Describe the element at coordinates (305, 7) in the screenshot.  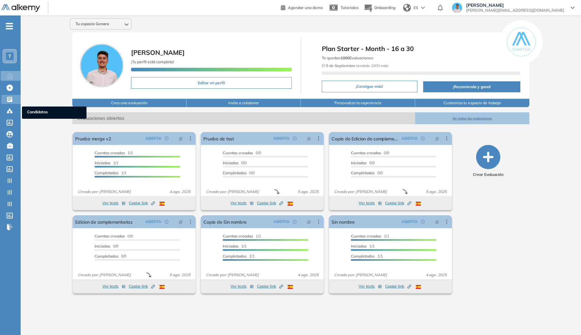
I see `span: Agendar una demo` at that location.